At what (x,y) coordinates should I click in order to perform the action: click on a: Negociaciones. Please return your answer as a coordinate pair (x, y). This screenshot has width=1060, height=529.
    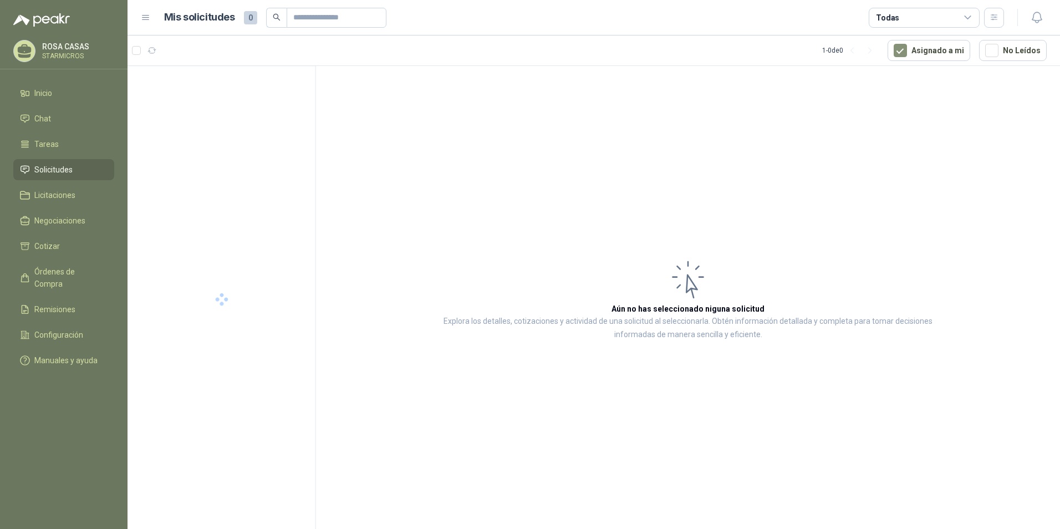
    Looking at the image, I should click on (64, 221).